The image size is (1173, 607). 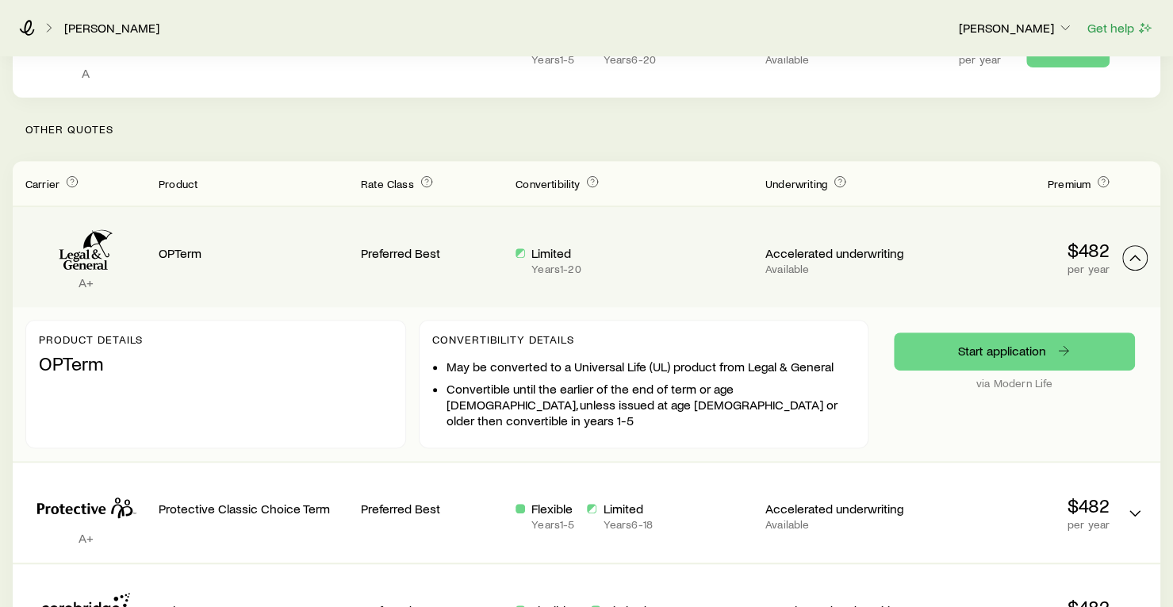 I want to click on span: Product, so click(x=178, y=183).